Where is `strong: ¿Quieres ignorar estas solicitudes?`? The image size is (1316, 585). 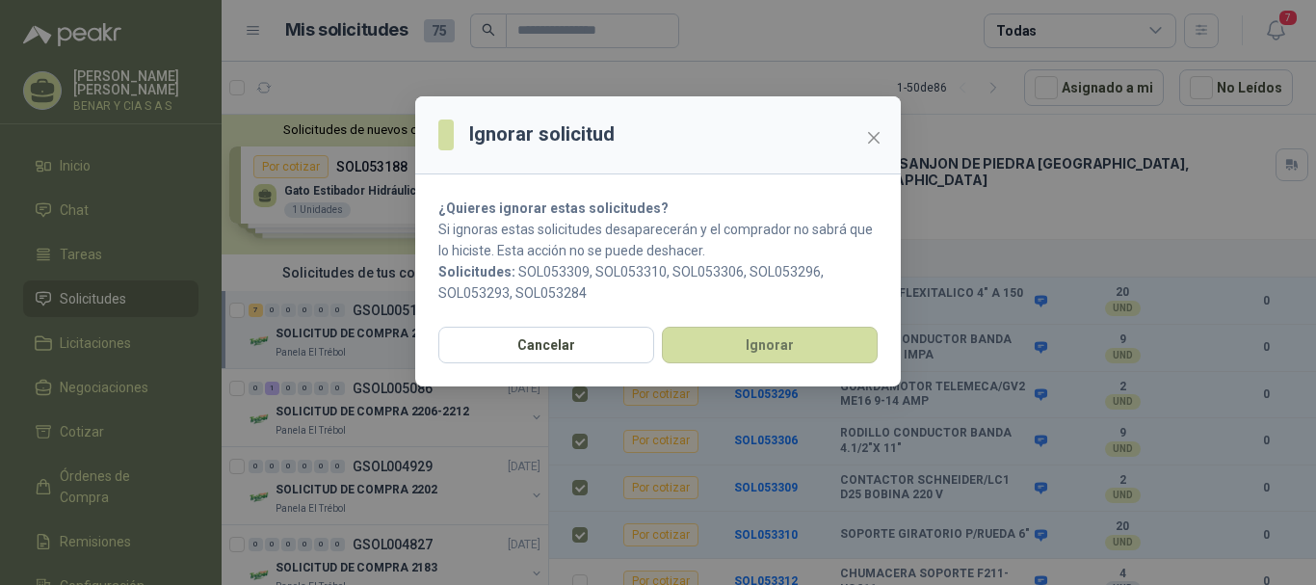
strong: ¿Quieres ignorar estas solicitudes? is located at coordinates (553, 208).